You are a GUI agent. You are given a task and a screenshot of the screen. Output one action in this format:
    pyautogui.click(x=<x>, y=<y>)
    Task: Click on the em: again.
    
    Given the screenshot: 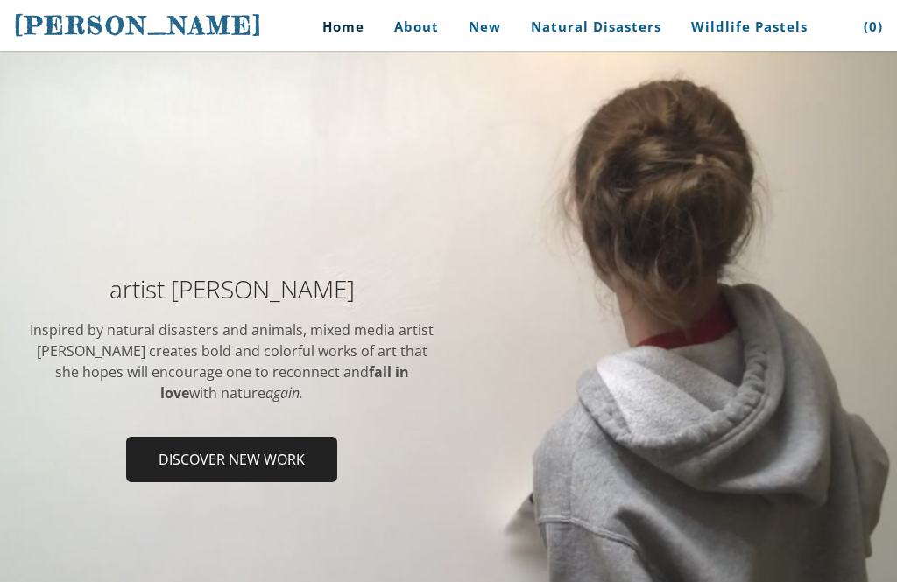 What is the action you would take?
    pyautogui.click(x=284, y=393)
    